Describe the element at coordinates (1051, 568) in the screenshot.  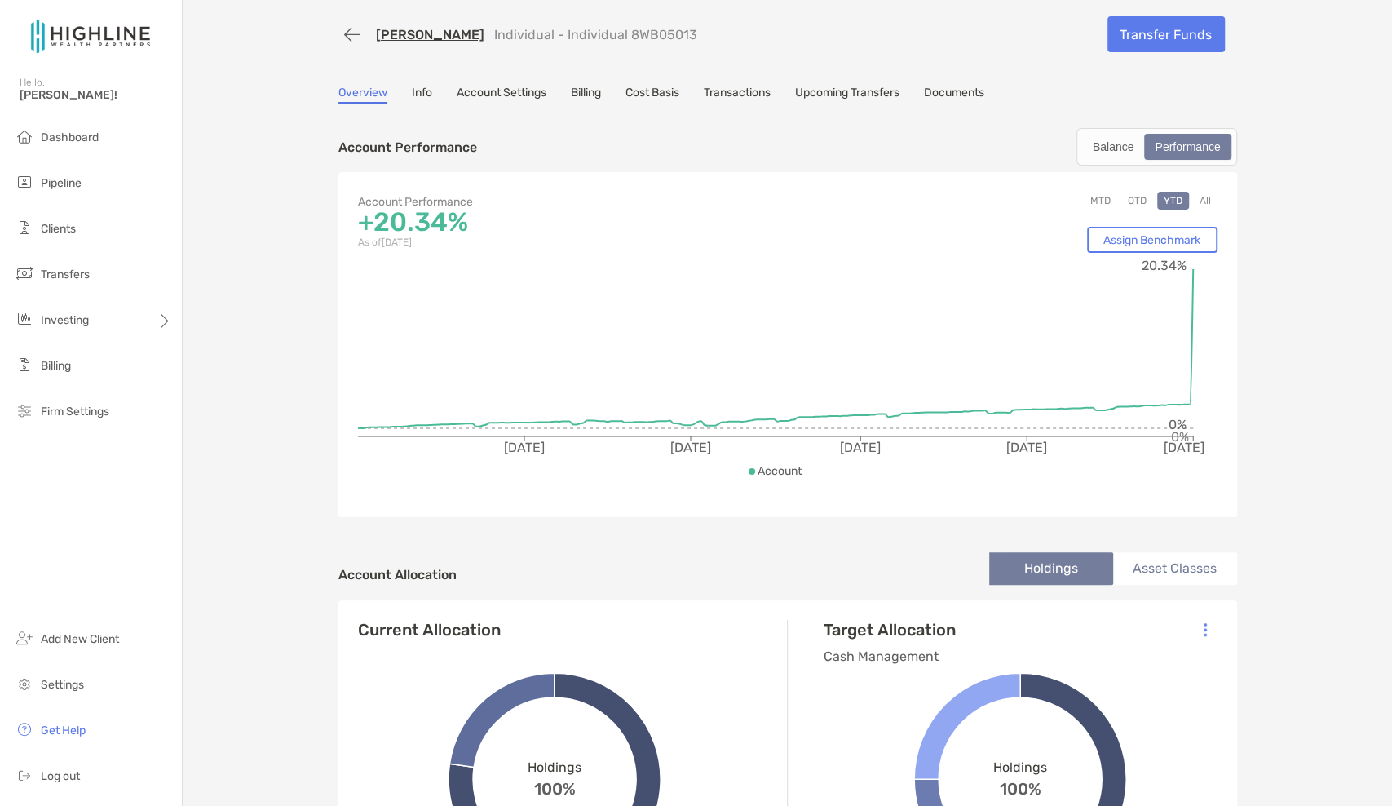
I see `li: Holdings` at that location.